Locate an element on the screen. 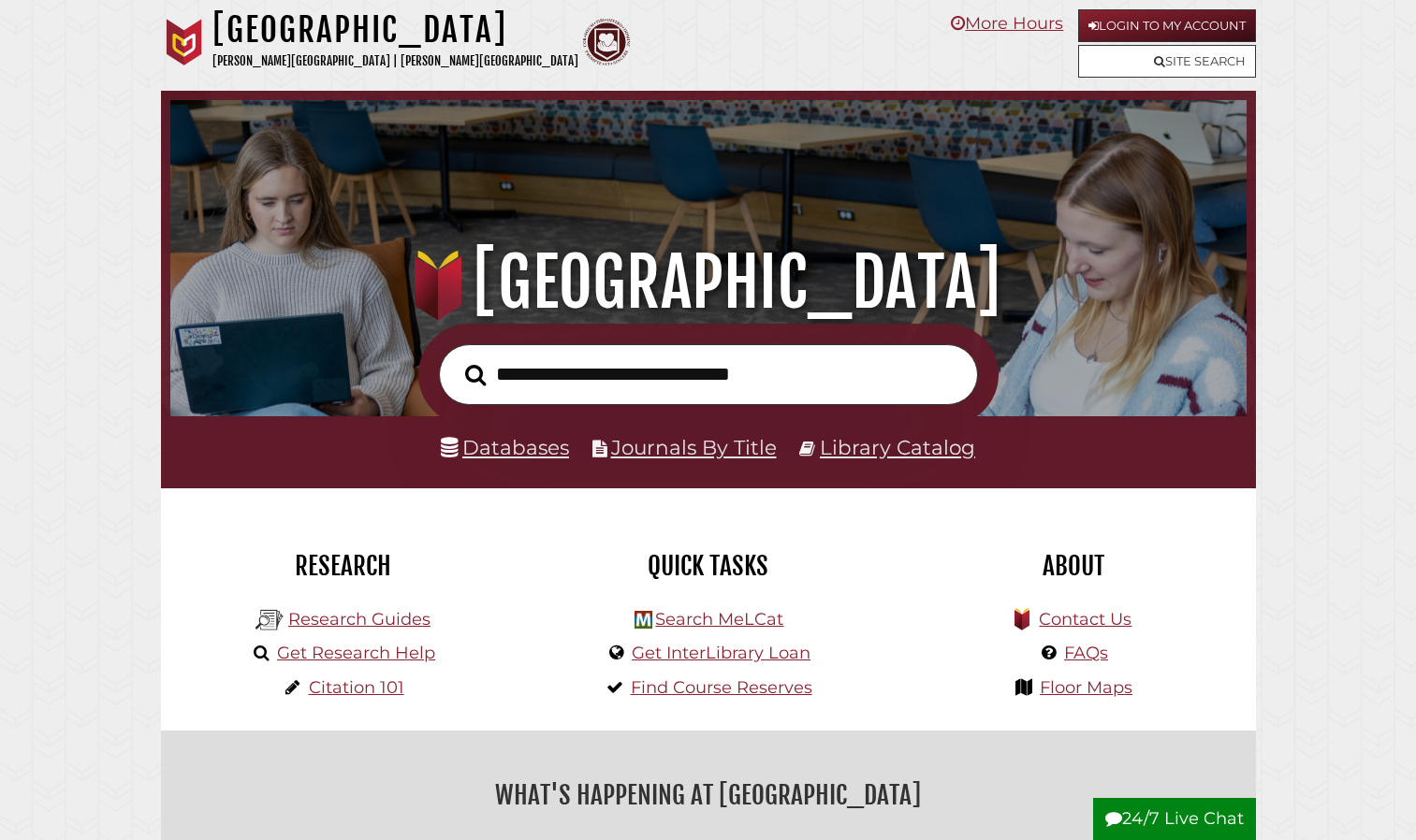  button: Search is located at coordinates (475, 375).